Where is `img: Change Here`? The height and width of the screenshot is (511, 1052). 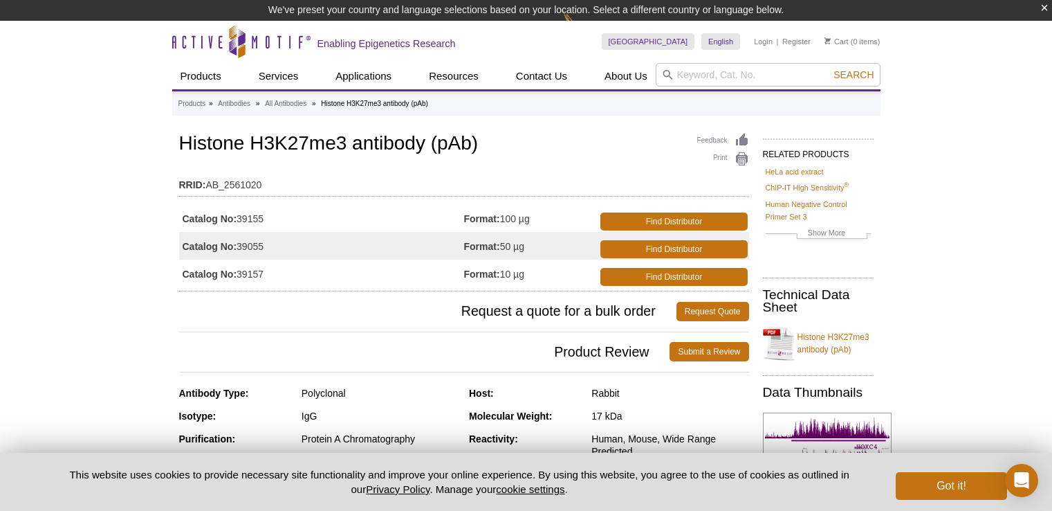 img: Change Here is located at coordinates (581, 26).